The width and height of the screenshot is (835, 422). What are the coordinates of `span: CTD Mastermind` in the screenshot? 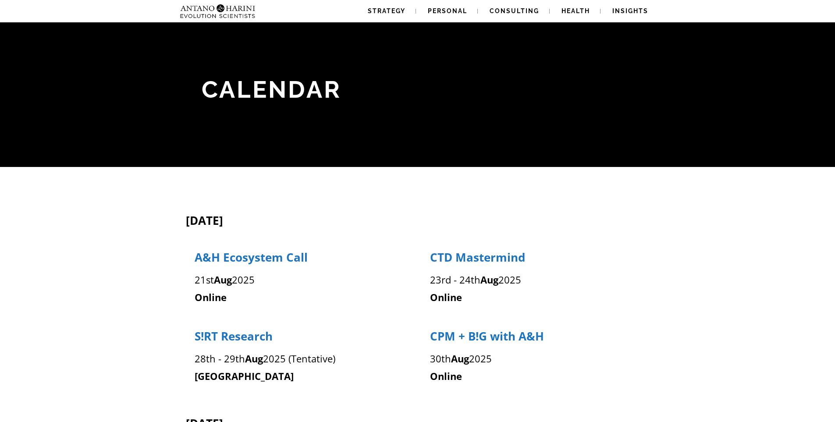 It's located at (478, 257).